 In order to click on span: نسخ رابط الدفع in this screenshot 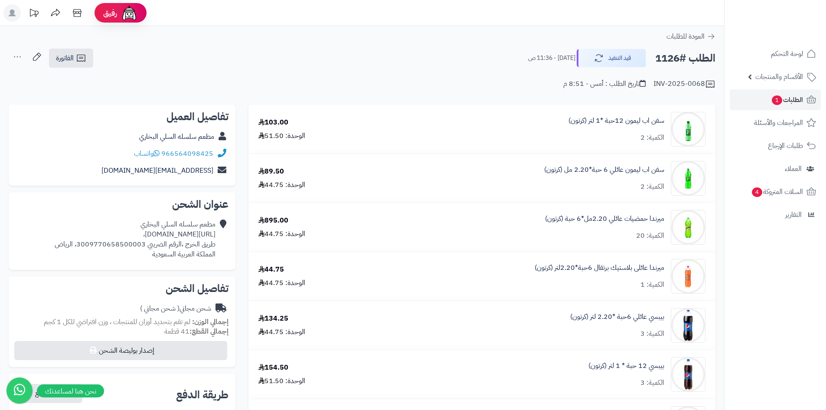, I will do `click(55, 393)`.